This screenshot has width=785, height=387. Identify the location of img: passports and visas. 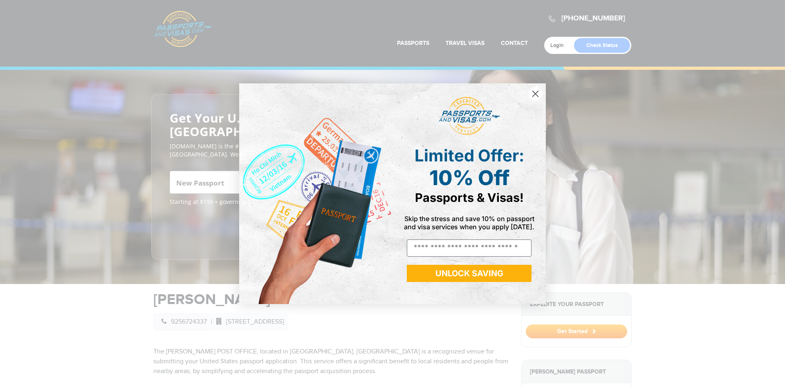
(470, 116).